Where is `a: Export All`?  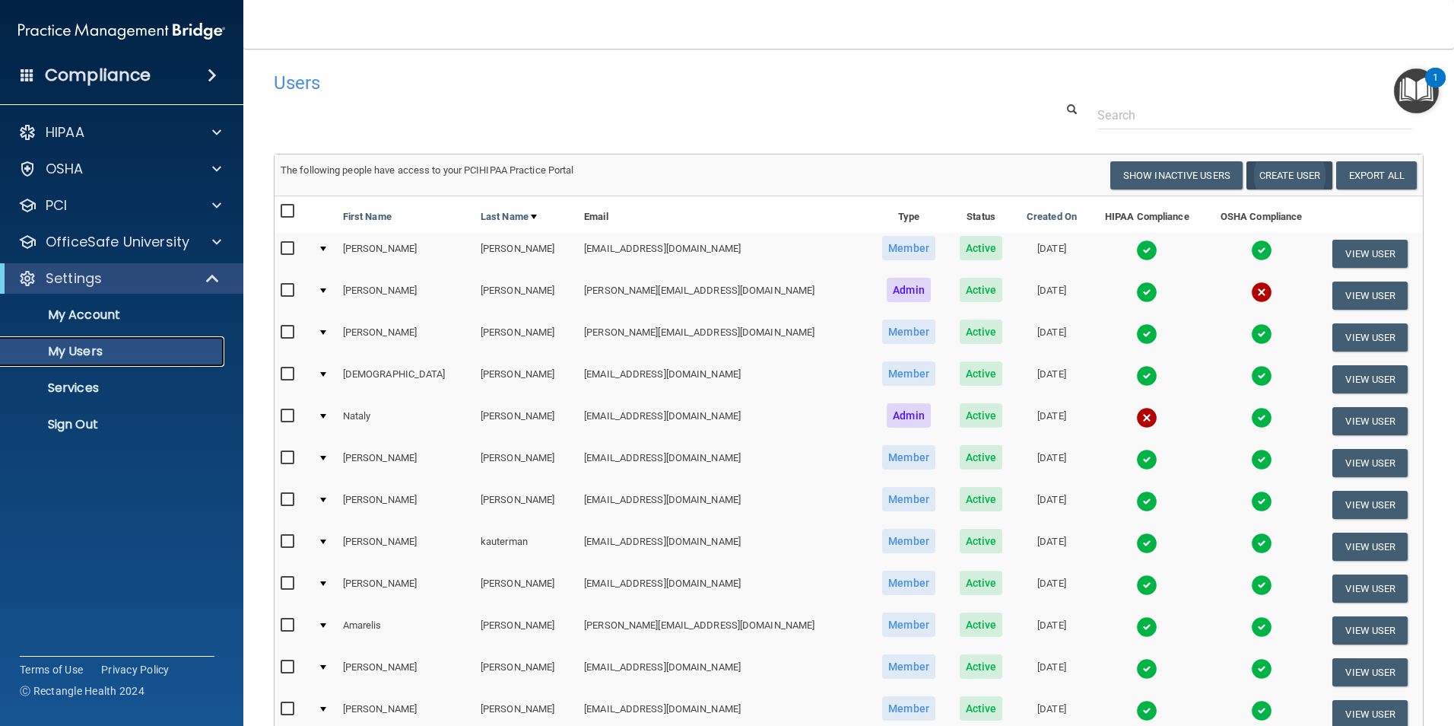
a: Export All is located at coordinates (1377, 175).